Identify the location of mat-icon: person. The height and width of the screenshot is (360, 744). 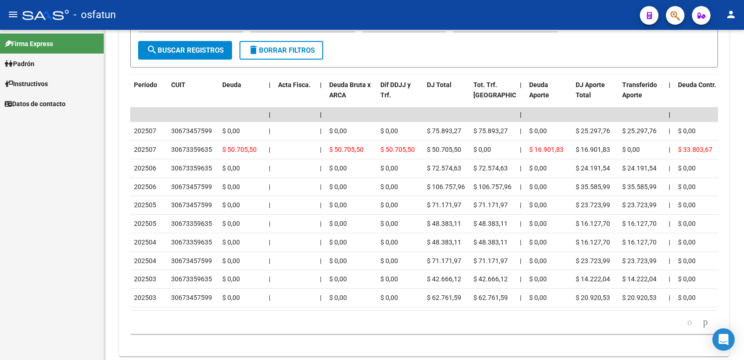
(731, 14).